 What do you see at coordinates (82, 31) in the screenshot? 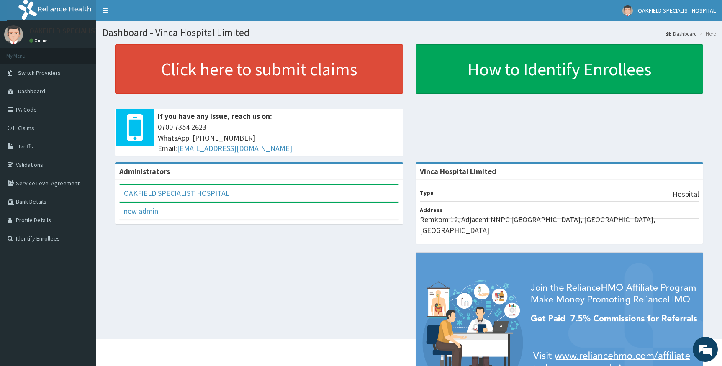
I see `p: OAKFIELD SPECIALIST HOSPITAL` at bounding box center [82, 31].